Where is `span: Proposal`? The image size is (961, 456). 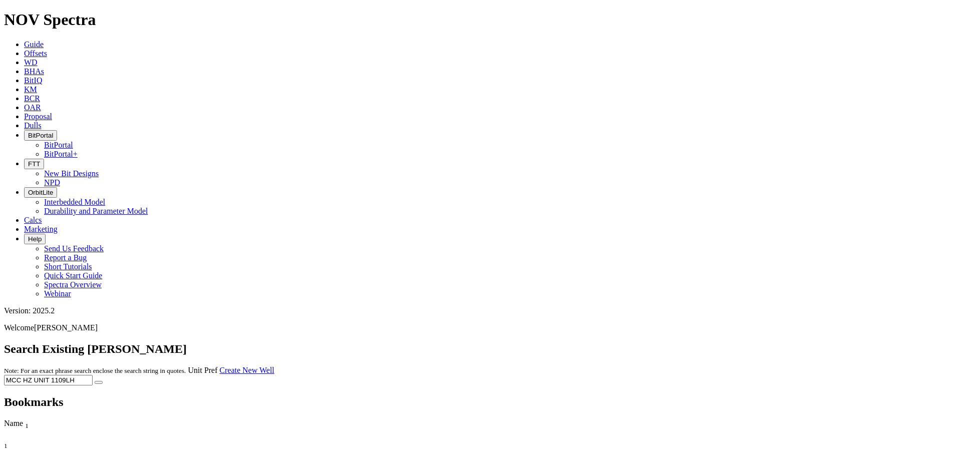 span: Proposal is located at coordinates (38, 116).